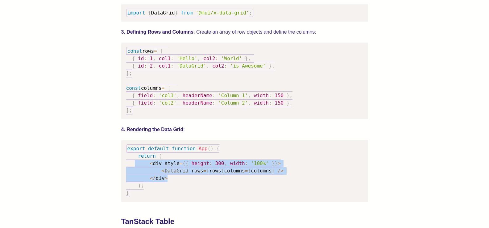 The width and height of the screenshot is (489, 228). I want to click on span: 'World', so click(231, 58).